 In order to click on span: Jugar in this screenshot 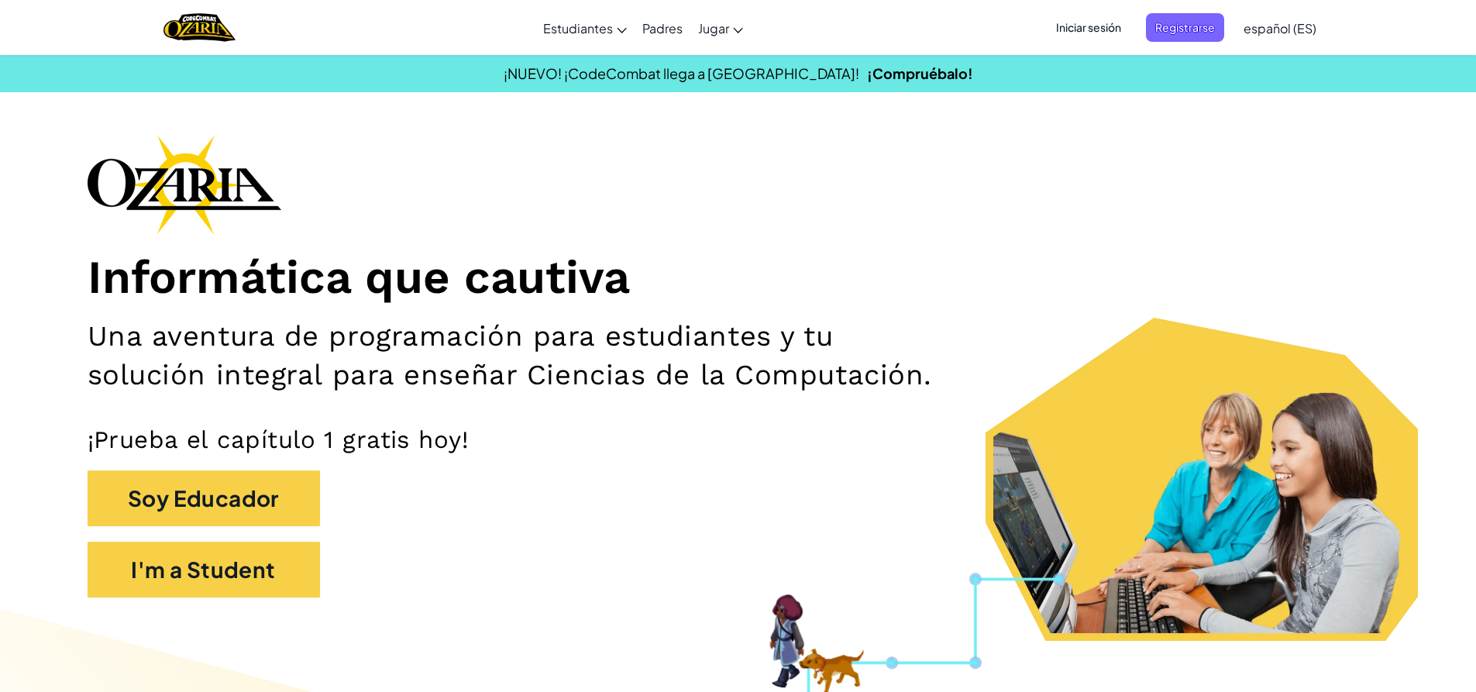, I will do `click(714, 28)`.